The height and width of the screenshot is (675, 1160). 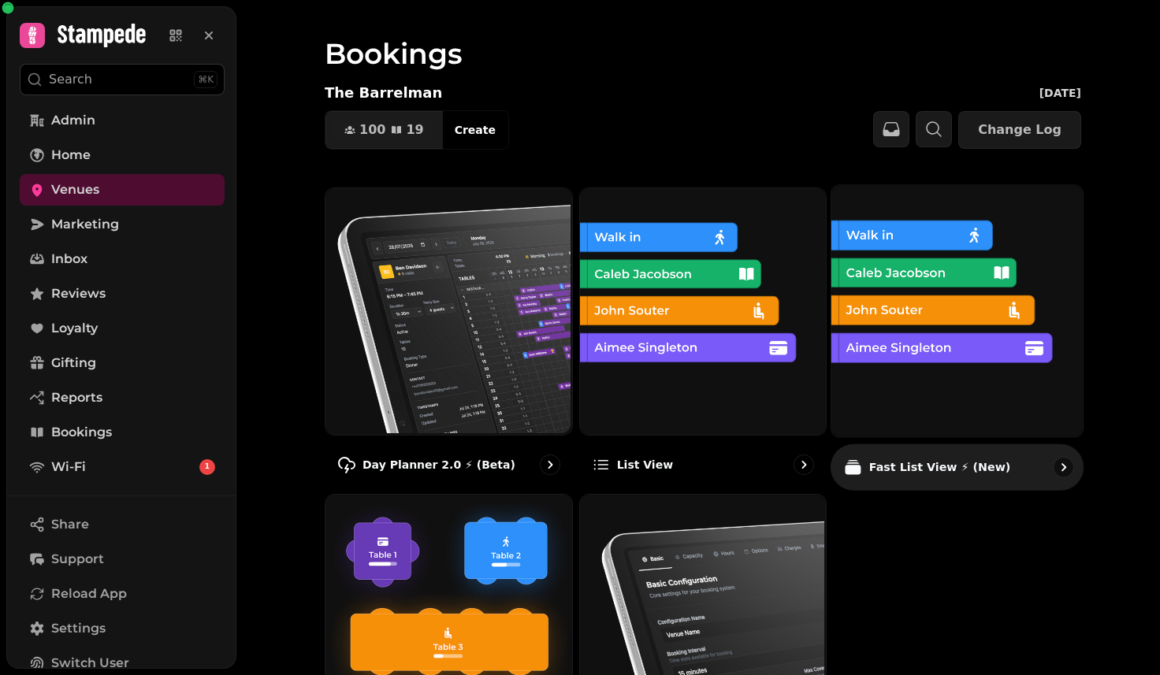 I want to click on span: Marketing, so click(x=85, y=225).